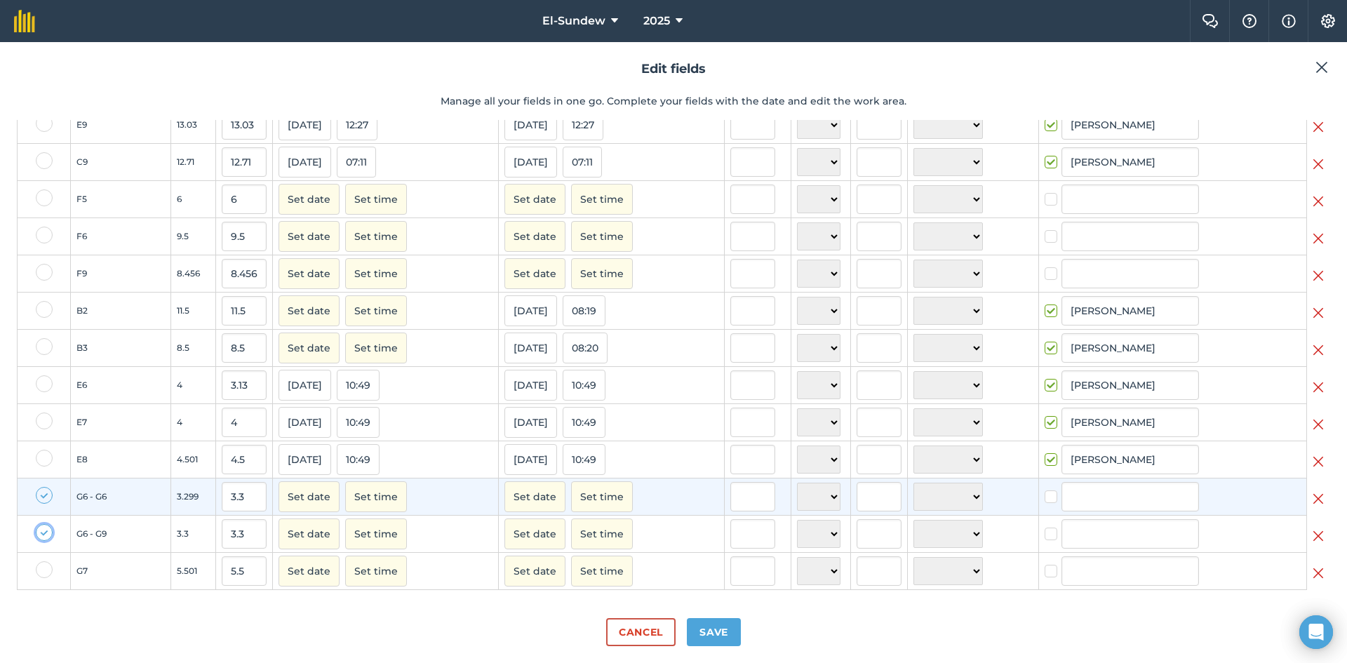 The image size is (1347, 663). Describe the element at coordinates (121, 459) in the screenshot. I see `td: E8` at that location.